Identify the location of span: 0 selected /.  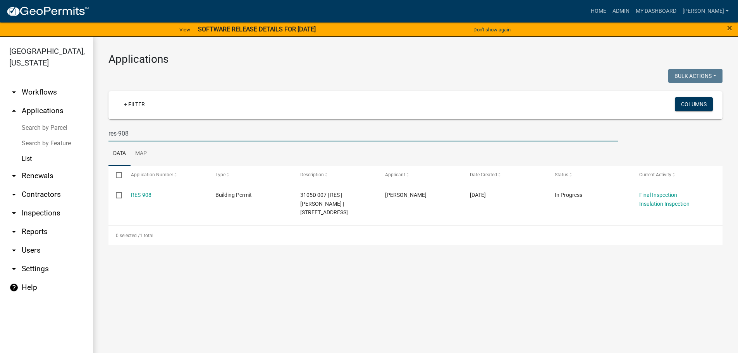
(128, 235).